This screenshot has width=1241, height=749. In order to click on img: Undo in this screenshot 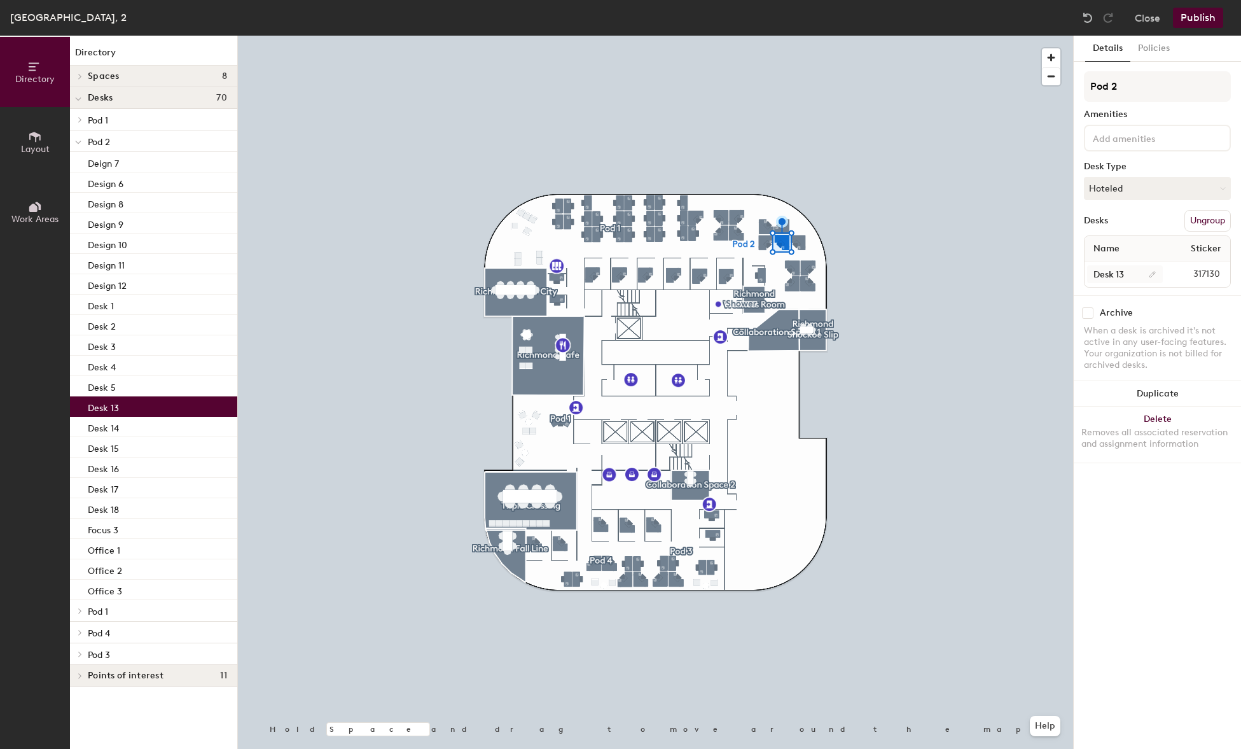, I will do `click(1088, 18)`.